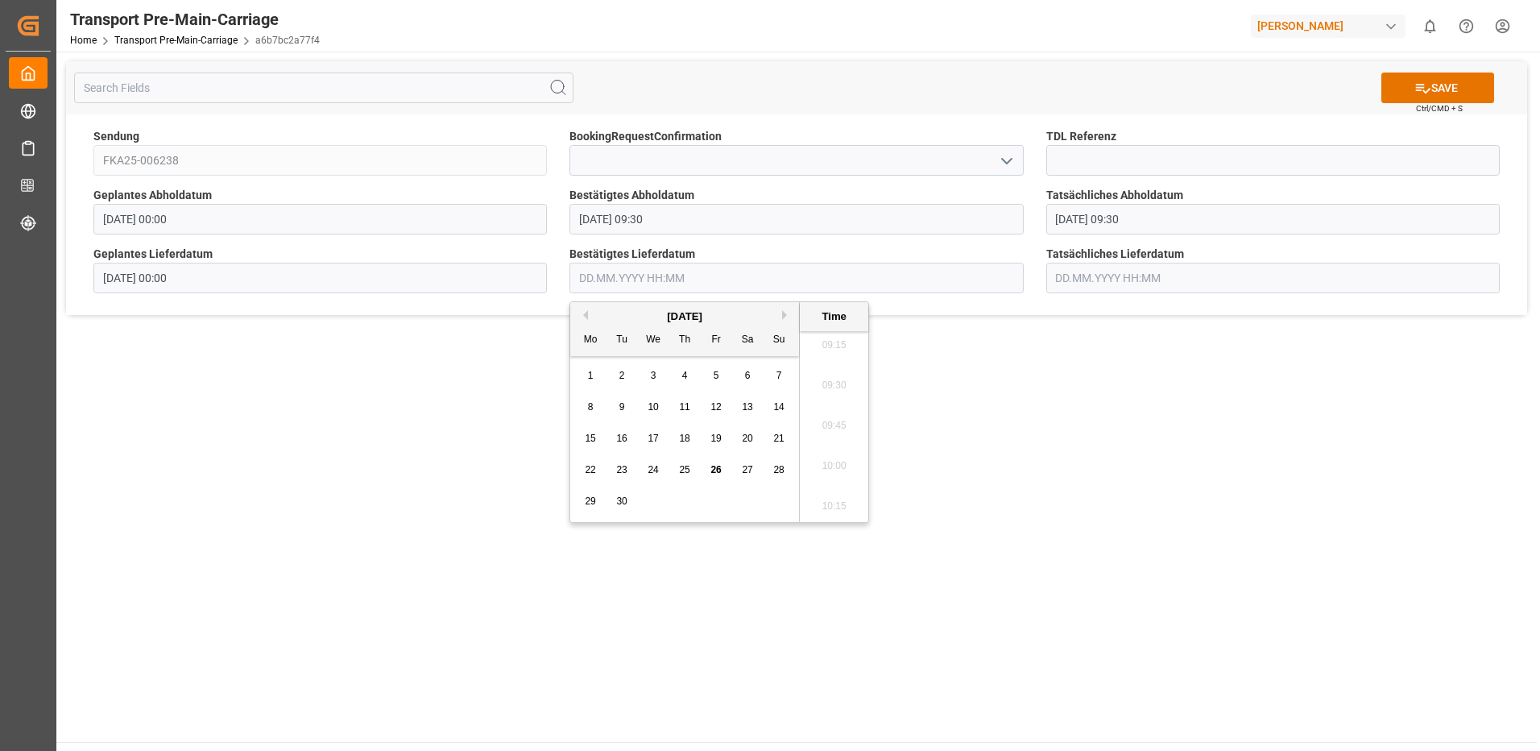 The width and height of the screenshot is (1540, 751). Describe the element at coordinates (779, 375) in the screenshot. I see `span: 7` at that location.